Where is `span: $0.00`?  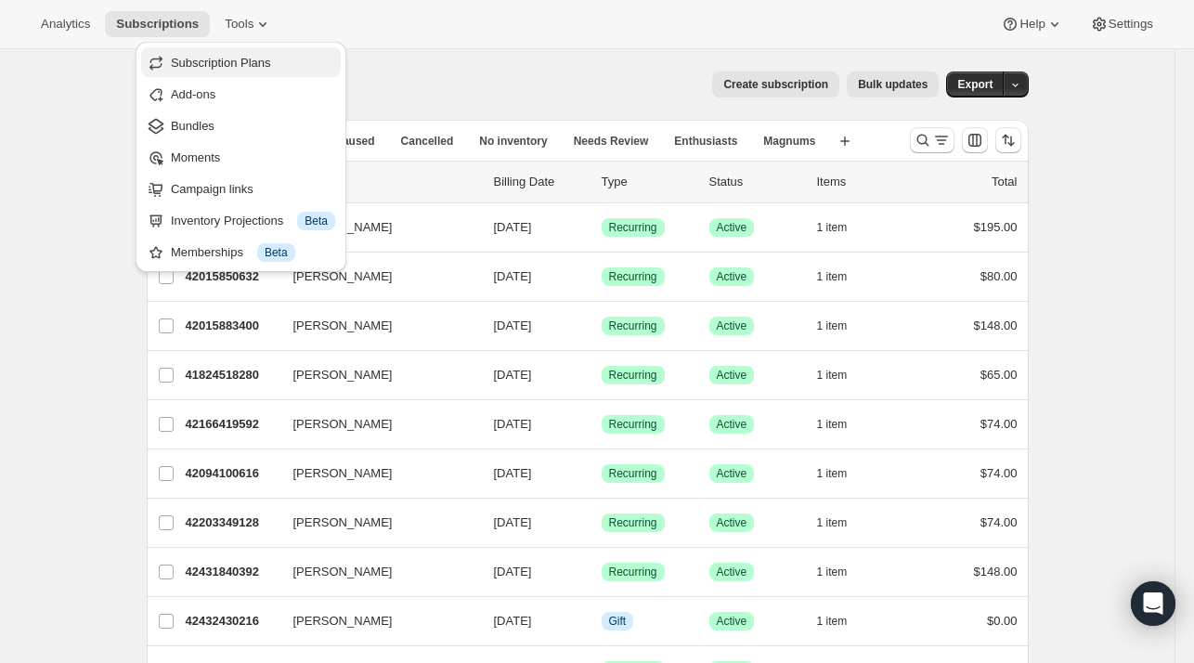
span: $0.00 is located at coordinates (1002, 620).